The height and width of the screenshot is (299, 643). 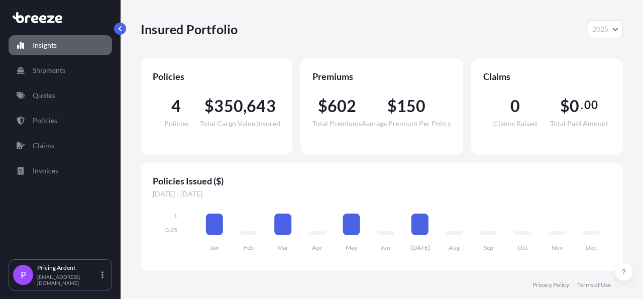 What do you see at coordinates (550, 285) in the screenshot?
I see `p: Privacy Policy` at bounding box center [550, 285].